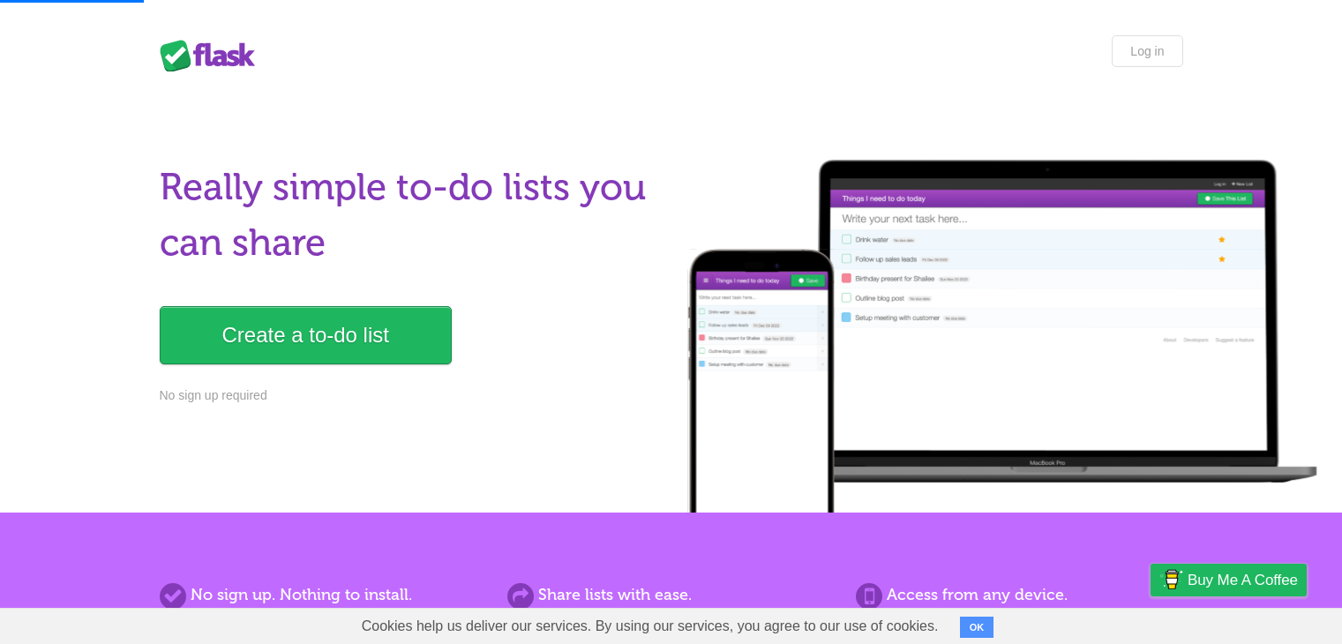 Image resolution: width=1342 pixels, height=644 pixels. Describe the element at coordinates (1019, 595) in the screenshot. I see `h2: Access from any device.` at that location.